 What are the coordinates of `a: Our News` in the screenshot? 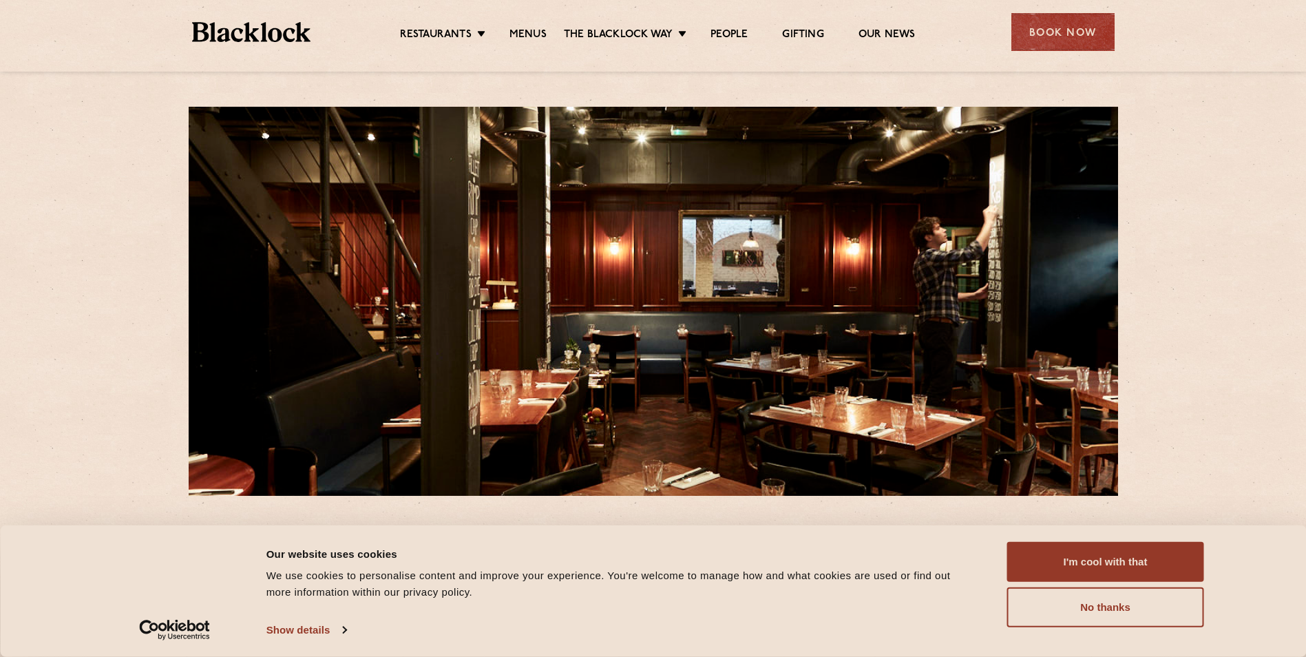 It's located at (887, 36).